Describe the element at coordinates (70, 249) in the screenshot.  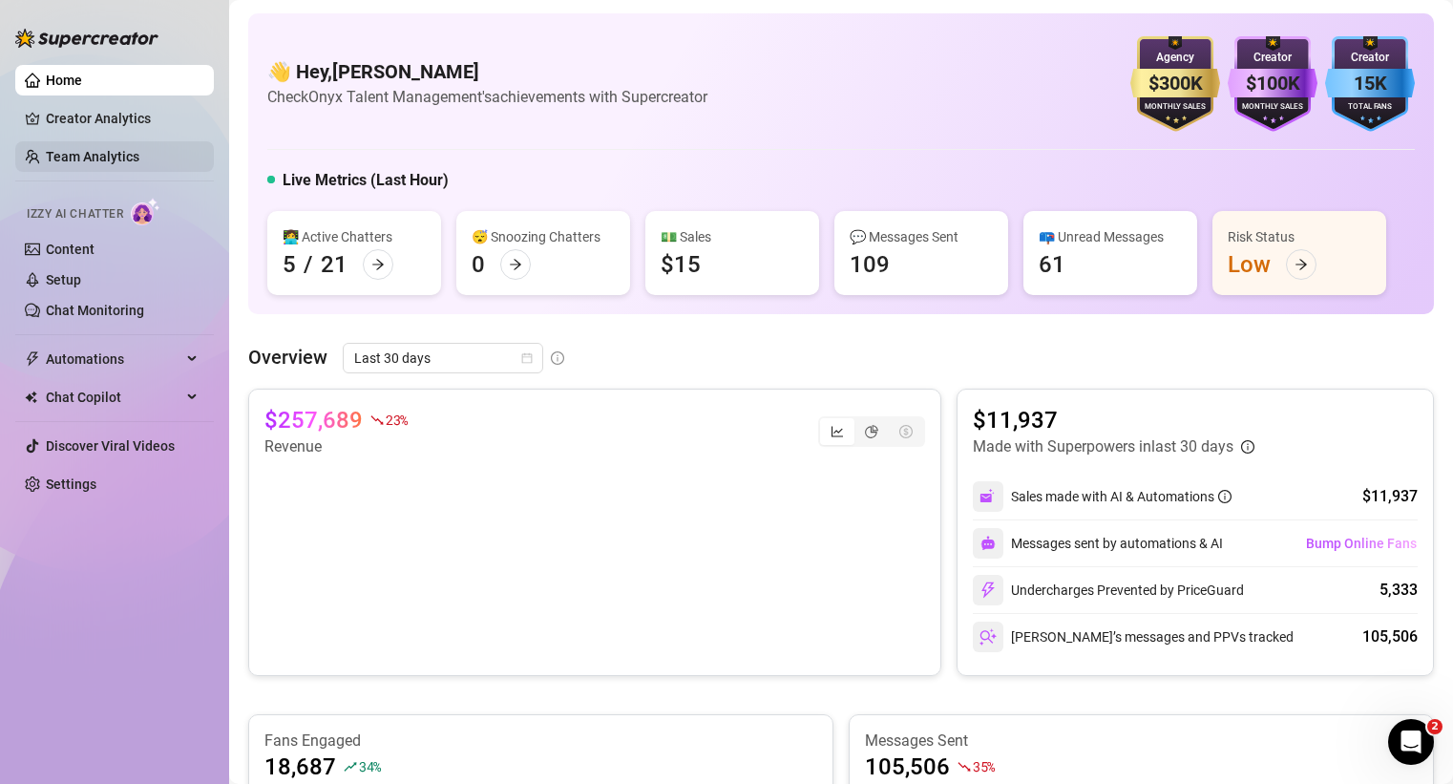
I see `a: Content` at that location.